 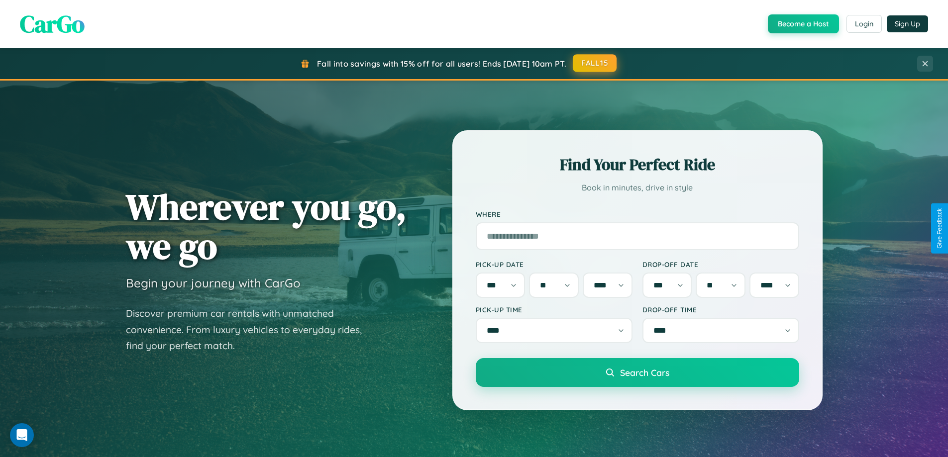 I want to click on button: Login, so click(x=864, y=24).